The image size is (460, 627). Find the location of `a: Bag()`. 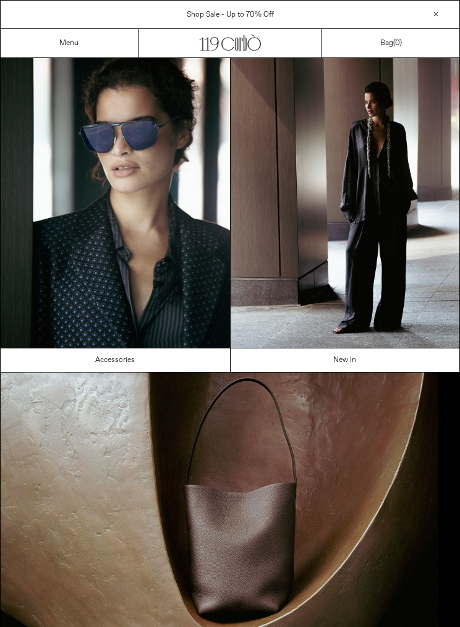

a: Bag() is located at coordinates (391, 43).